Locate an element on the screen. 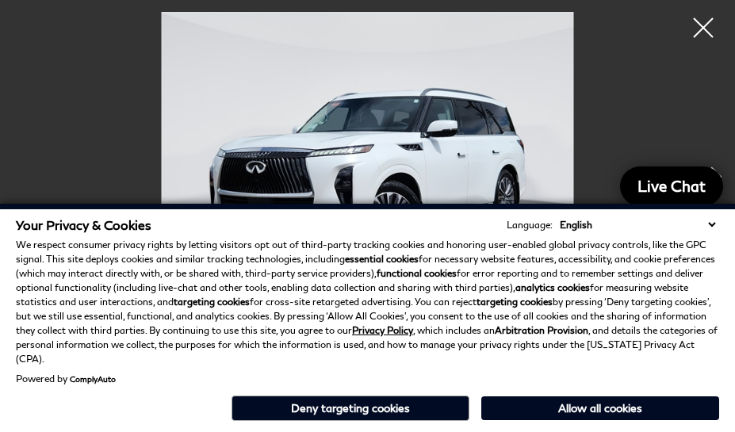 Image resolution: width=735 pixels, height=432 pixels. span: Live Chat is located at coordinates (671, 185).